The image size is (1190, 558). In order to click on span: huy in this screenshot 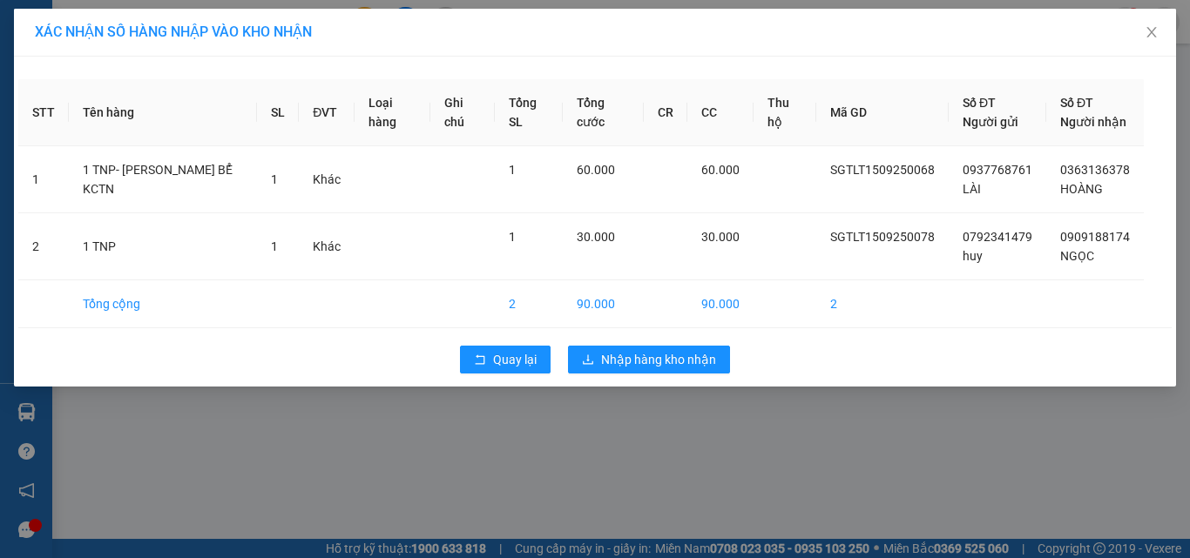, I will do `click(972, 256)`.